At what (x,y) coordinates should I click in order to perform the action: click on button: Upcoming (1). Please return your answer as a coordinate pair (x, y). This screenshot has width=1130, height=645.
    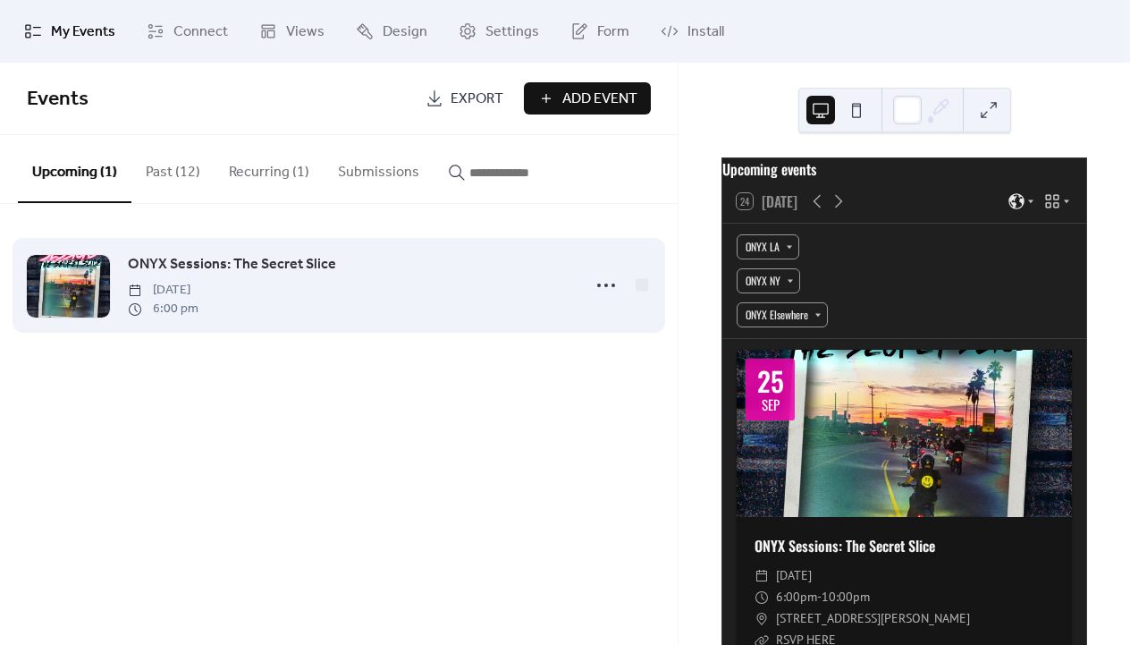
    Looking at the image, I should click on (74, 169).